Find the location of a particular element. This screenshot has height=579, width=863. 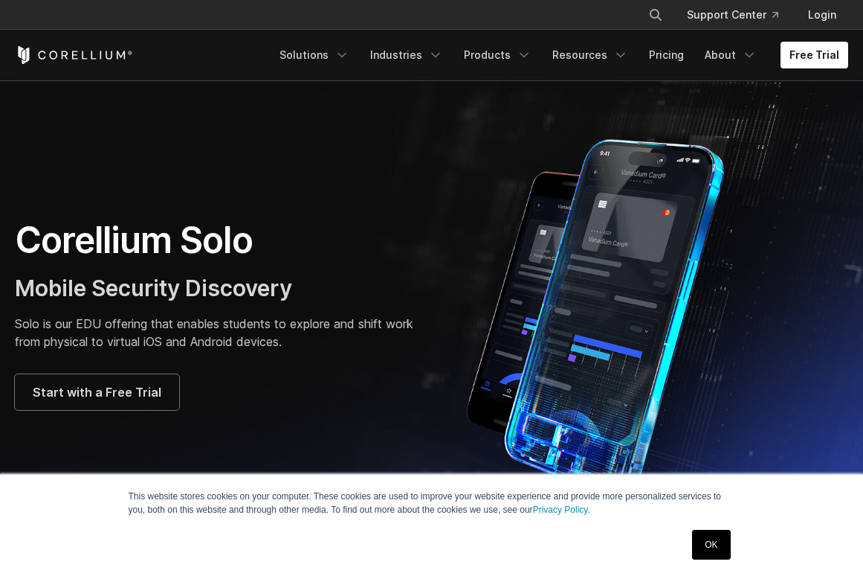

a: Industries is located at coordinates (407, 55).